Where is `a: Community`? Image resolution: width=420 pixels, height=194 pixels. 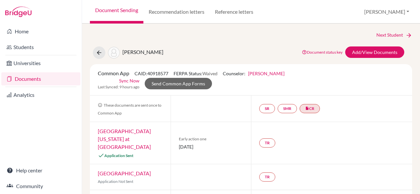 a: Community is located at coordinates (41, 187).